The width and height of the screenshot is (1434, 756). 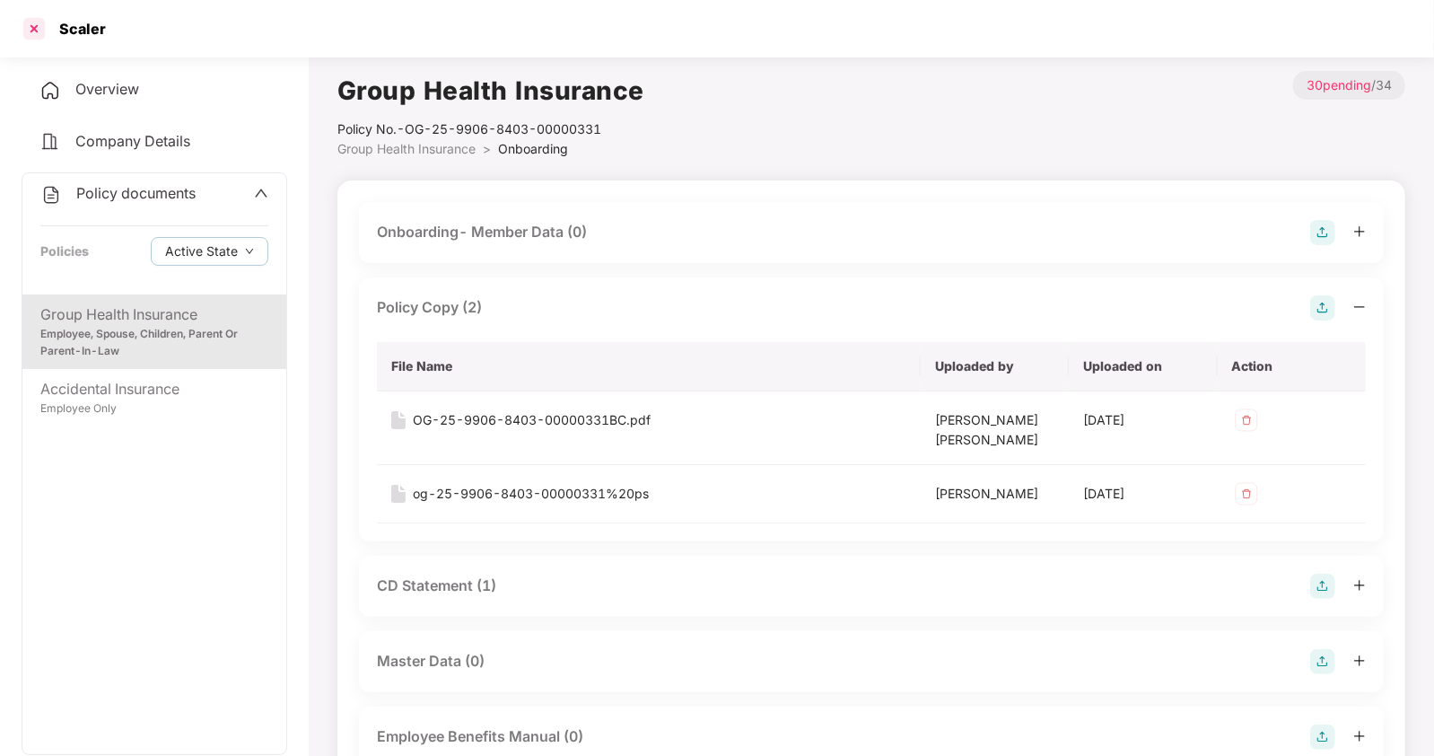 I want to click on div: Policy Copy (2), so click(x=429, y=307).